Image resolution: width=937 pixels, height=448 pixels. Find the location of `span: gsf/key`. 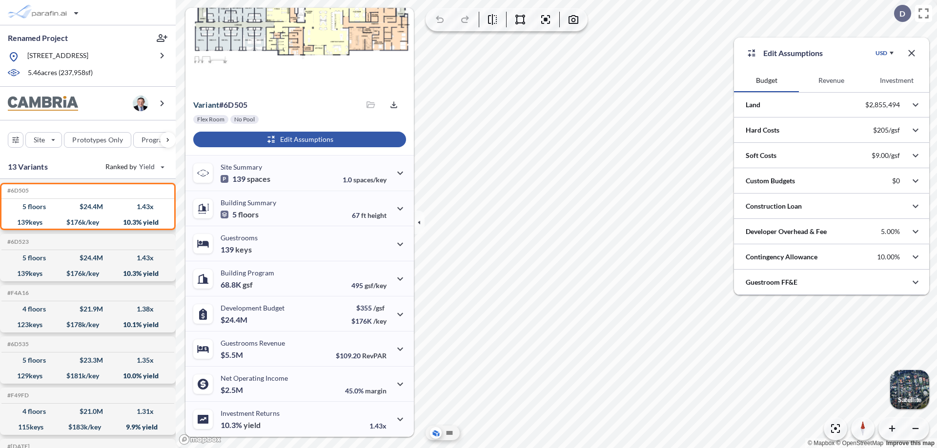

span: gsf/key is located at coordinates (375, 285).